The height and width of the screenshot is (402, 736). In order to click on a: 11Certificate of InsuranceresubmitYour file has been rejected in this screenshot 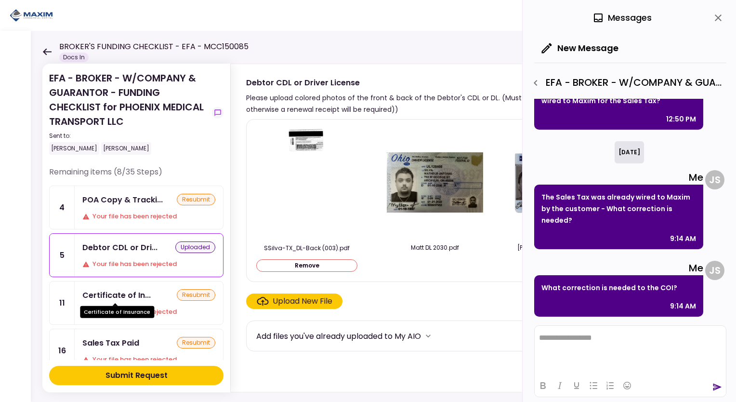, I will do `click(136, 302)`.